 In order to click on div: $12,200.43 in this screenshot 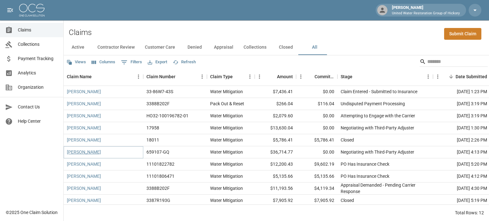, I will do `click(276, 165)`.